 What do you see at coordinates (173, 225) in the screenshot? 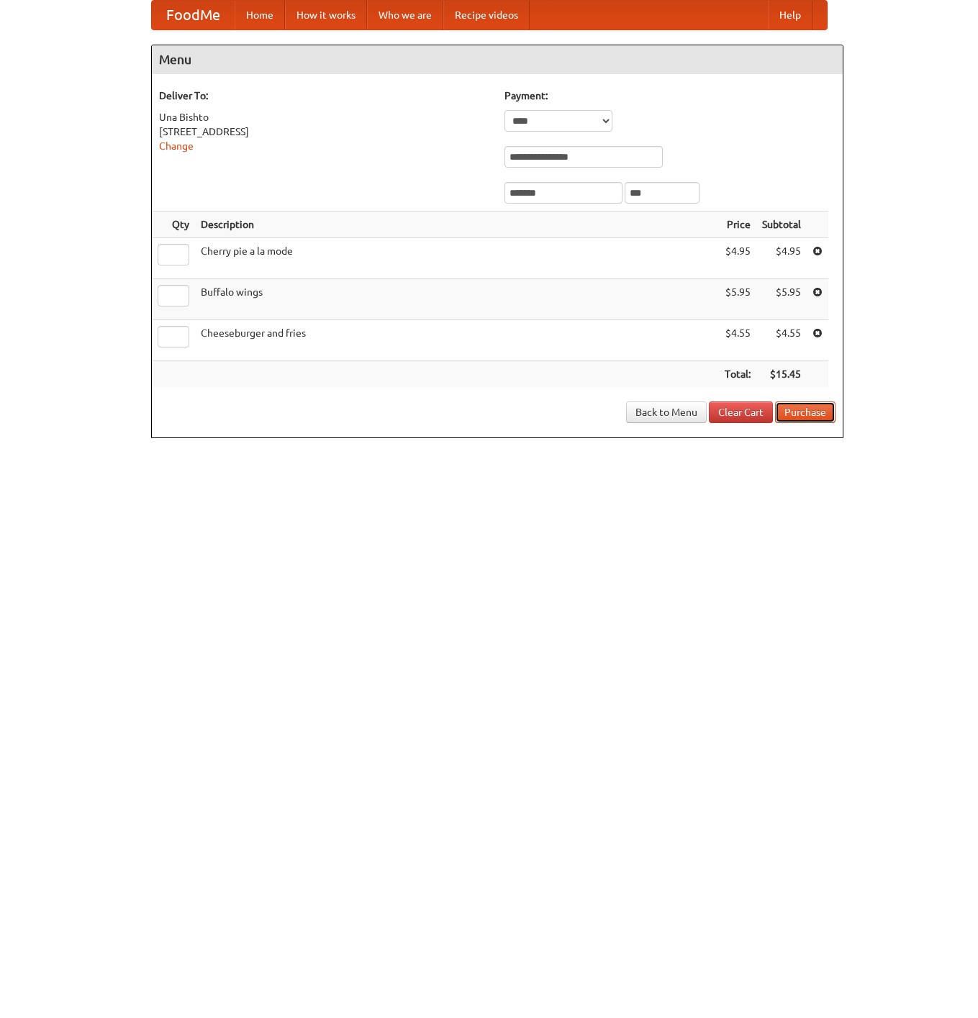
I see `th: Qty` at bounding box center [173, 225].